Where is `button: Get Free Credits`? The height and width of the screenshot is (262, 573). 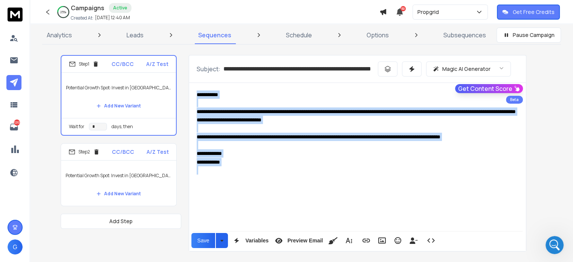 button: Get Free Credits is located at coordinates (528, 12).